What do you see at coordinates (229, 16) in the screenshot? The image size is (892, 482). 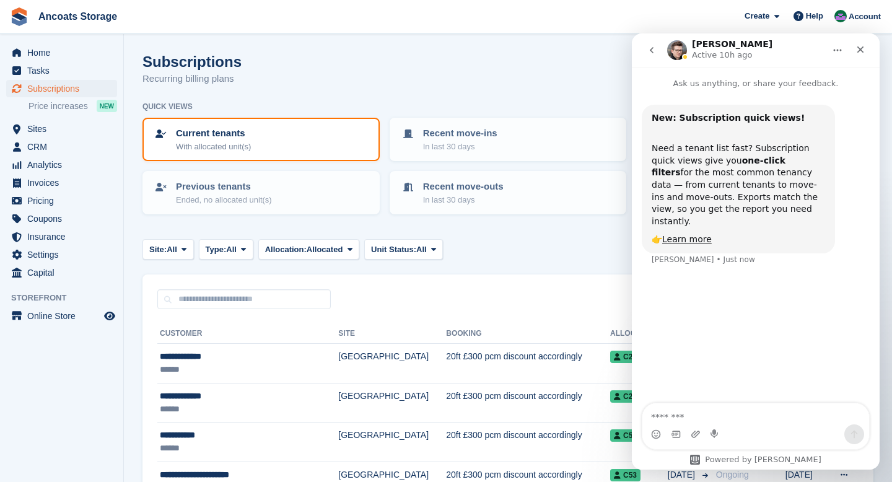 I see `div: Close` at bounding box center [229, 16].